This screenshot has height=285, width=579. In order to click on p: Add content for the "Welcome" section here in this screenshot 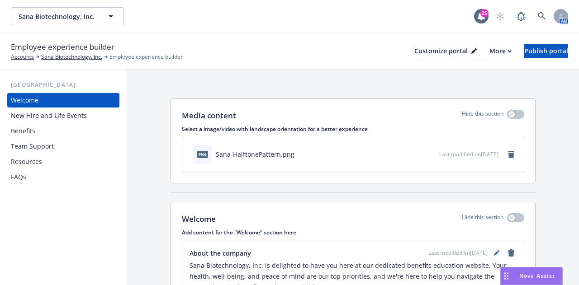, I will do `click(353, 232)`.